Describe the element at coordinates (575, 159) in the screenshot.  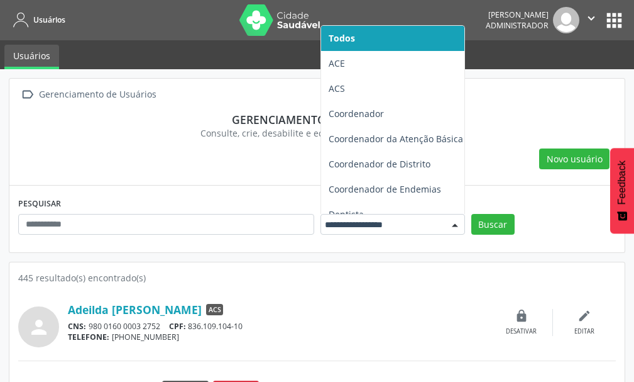
I see `button: Novo usuário` at that location.